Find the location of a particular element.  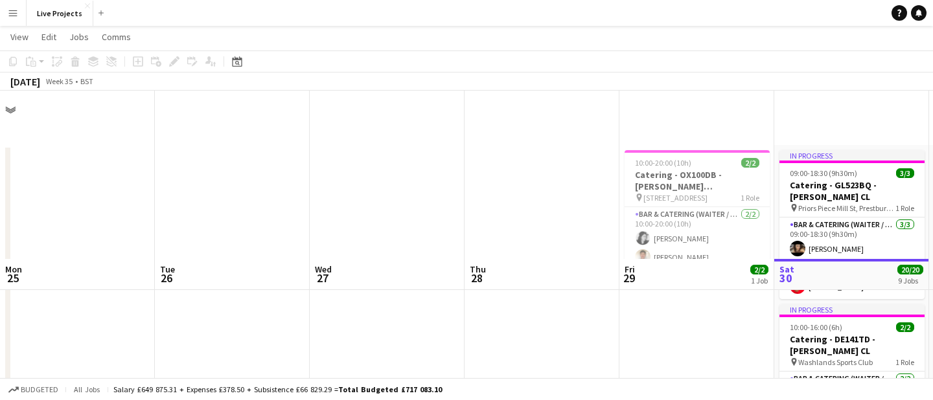

button: Live Projects is located at coordinates (60, 13).